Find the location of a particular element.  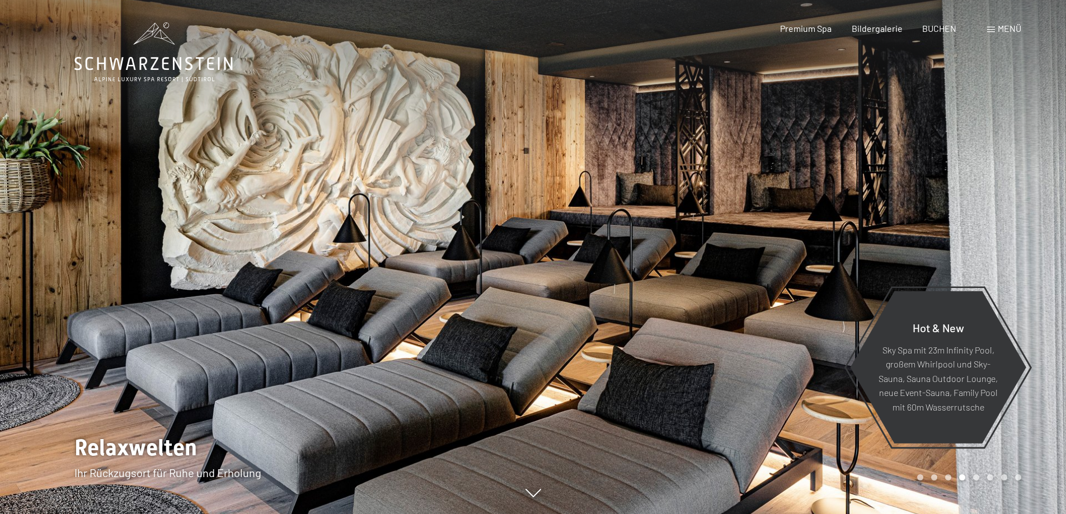

a: Bildergalerie is located at coordinates (877, 28).